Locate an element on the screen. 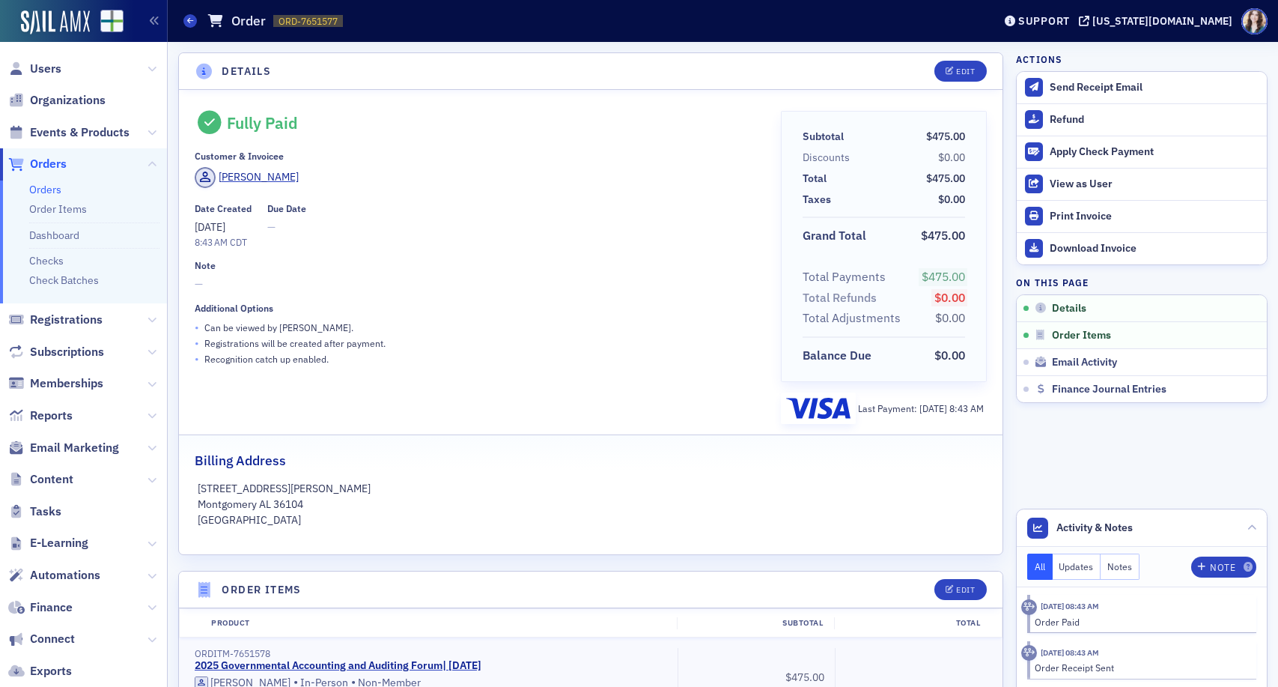 Image resolution: width=1278 pixels, height=687 pixels. span: Details is located at coordinates (1069, 309).